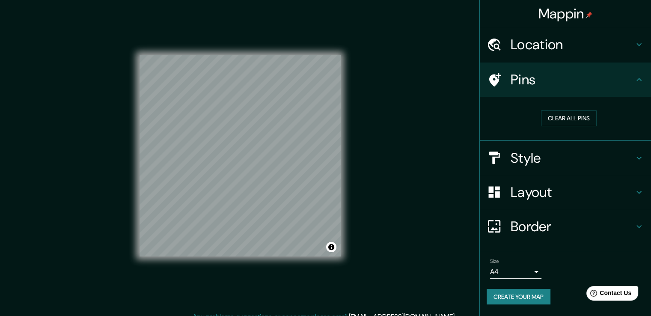  I want to click on h4: Style, so click(572, 158).